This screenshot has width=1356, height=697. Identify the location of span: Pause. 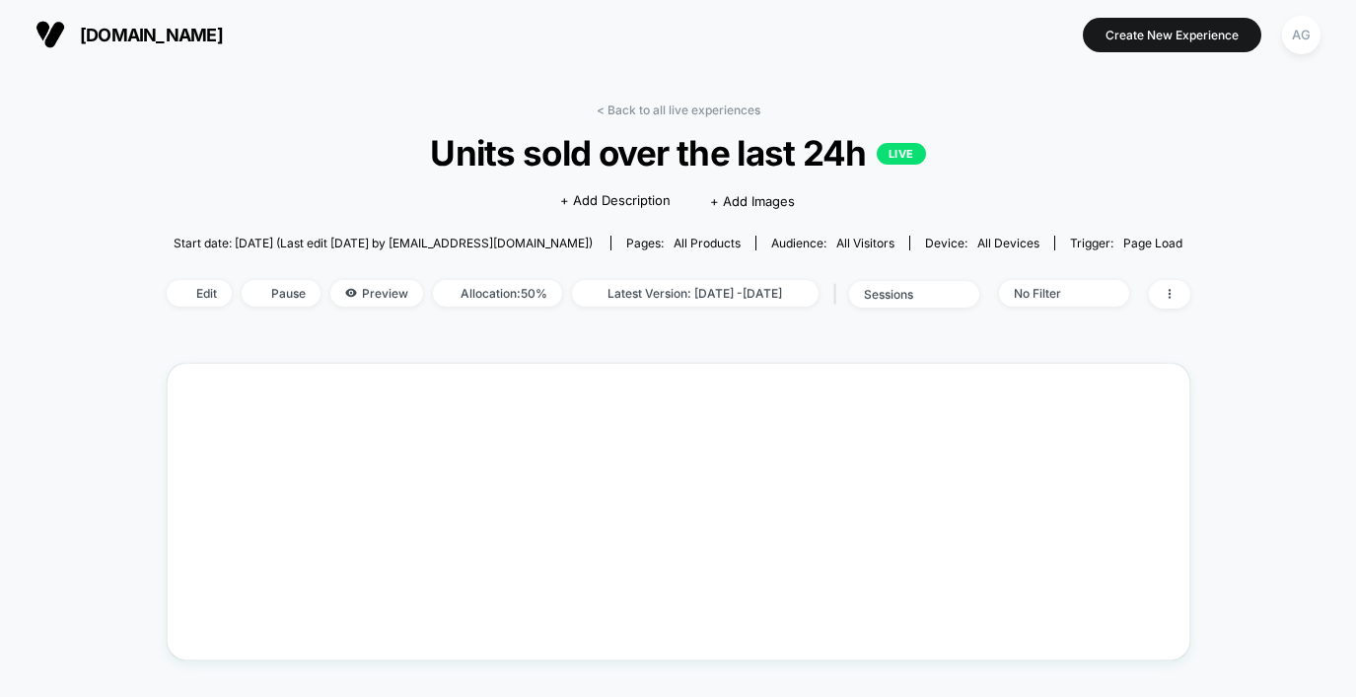
(281, 293).